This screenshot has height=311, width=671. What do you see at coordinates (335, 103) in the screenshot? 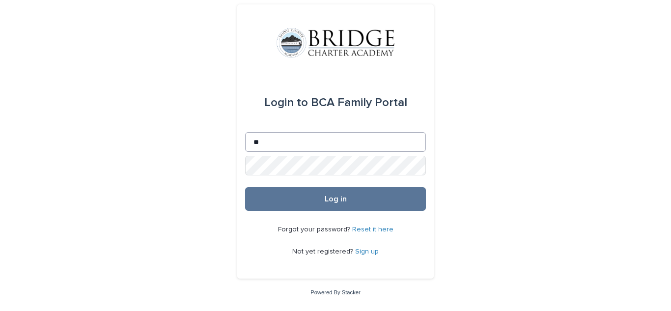
I see `div: BCA Family Portal` at bounding box center [335, 103].